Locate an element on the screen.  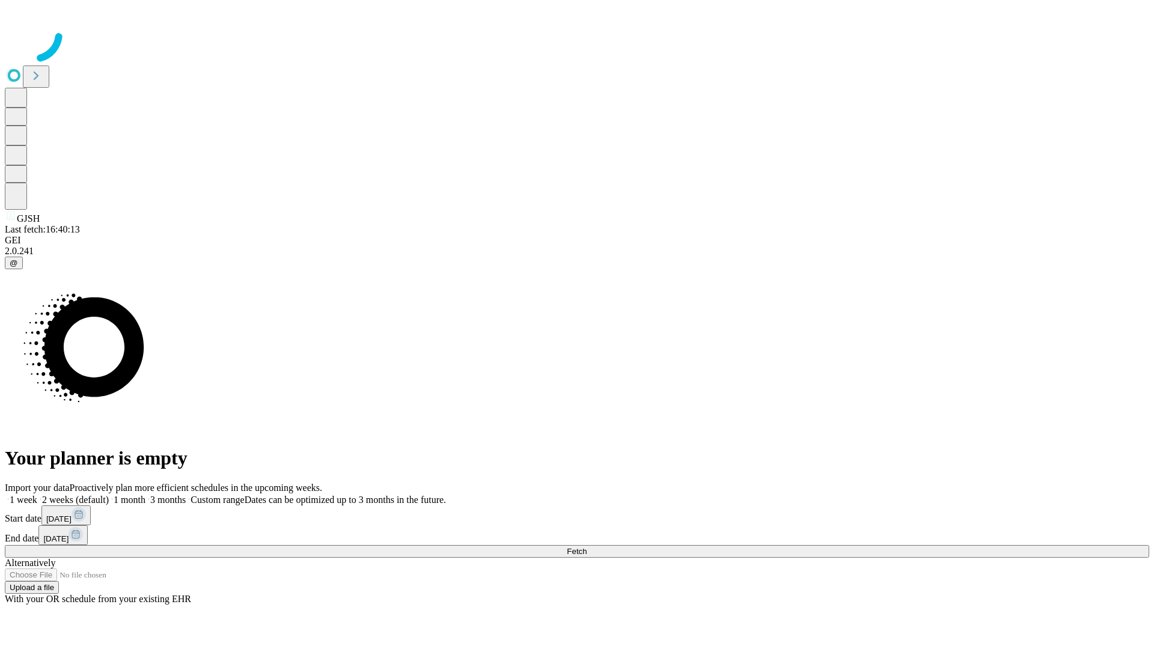
button: Upload a file is located at coordinates (32, 587).